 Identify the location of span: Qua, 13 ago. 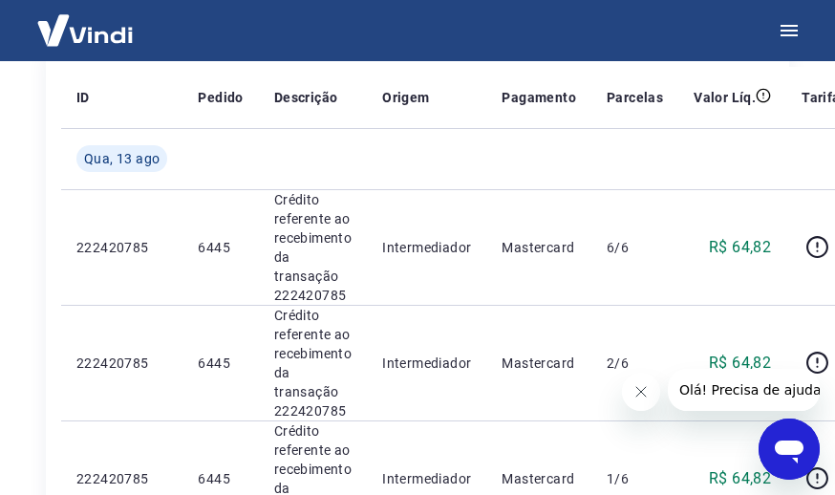
(121, 159).